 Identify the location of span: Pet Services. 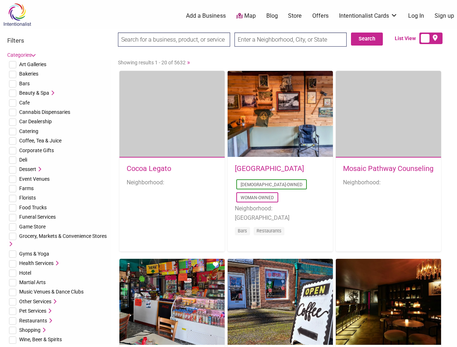
(33, 311).